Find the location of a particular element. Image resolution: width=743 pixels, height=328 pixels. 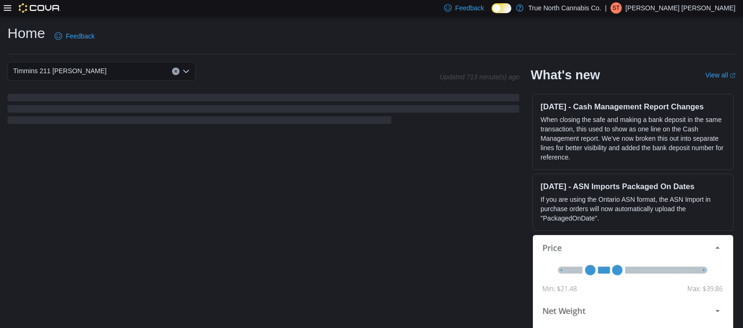

div: Sarah Timmins Craig is located at coordinates (616, 8).